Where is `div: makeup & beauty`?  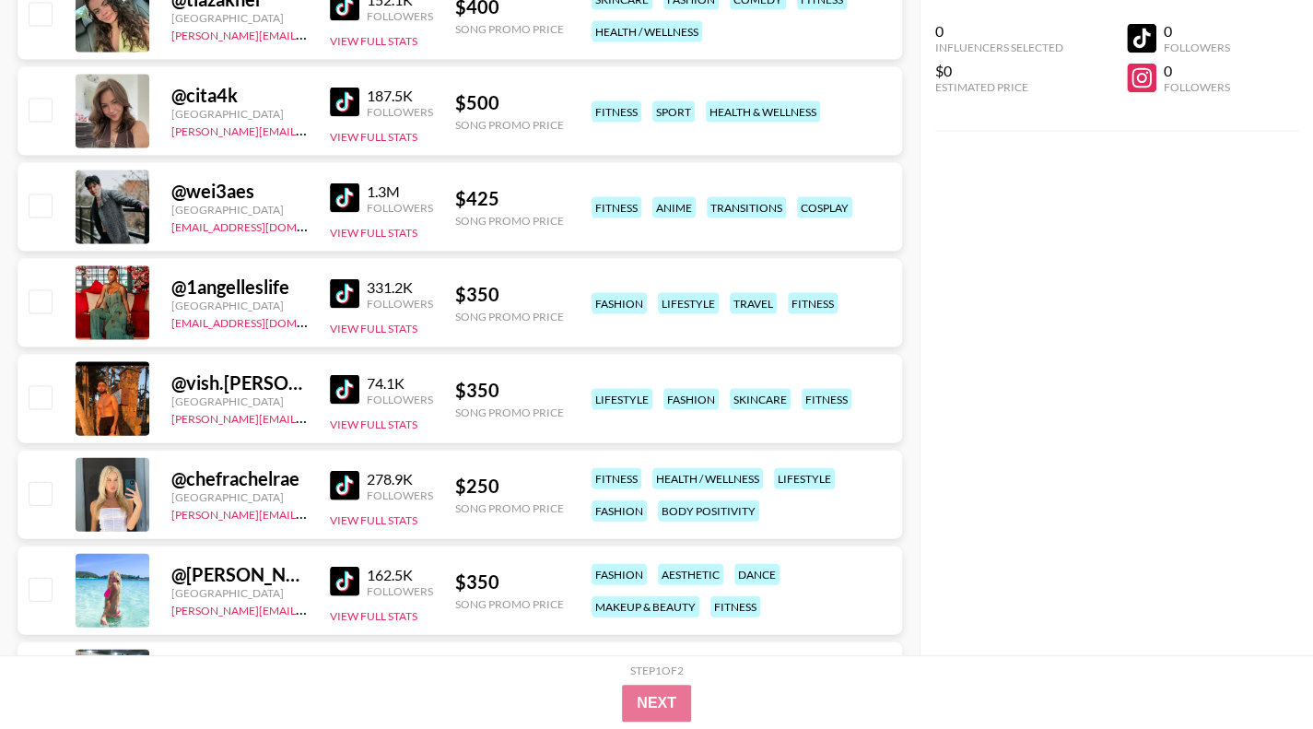 div: makeup & beauty is located at coordinates (645, 606).